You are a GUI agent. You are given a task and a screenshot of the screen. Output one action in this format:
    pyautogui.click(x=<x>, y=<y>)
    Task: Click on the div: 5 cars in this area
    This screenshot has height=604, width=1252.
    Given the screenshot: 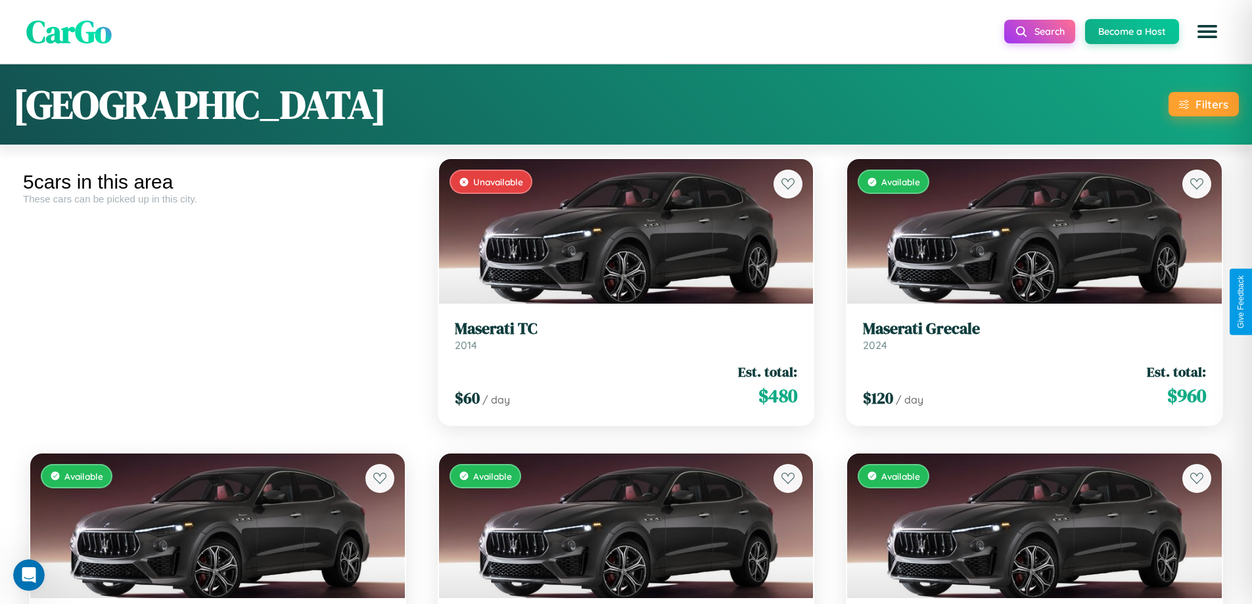 What is the action you would take?
    pyautogui.click(x=217, y=182)
    